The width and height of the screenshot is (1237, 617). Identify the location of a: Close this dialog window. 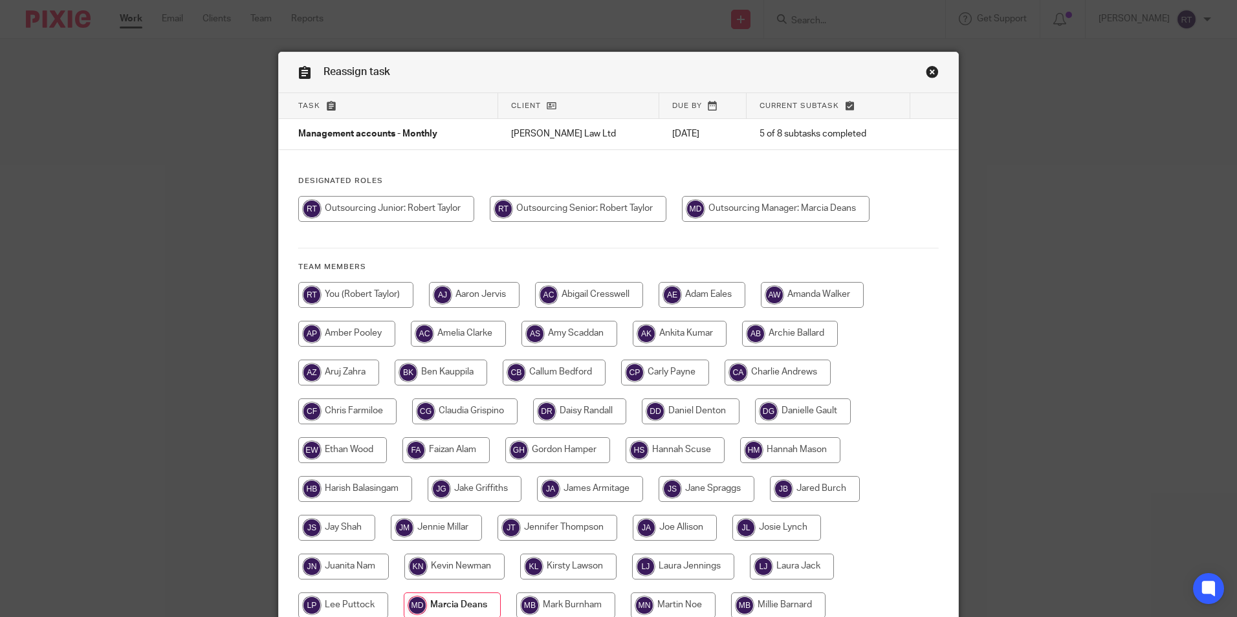
(932, 74).